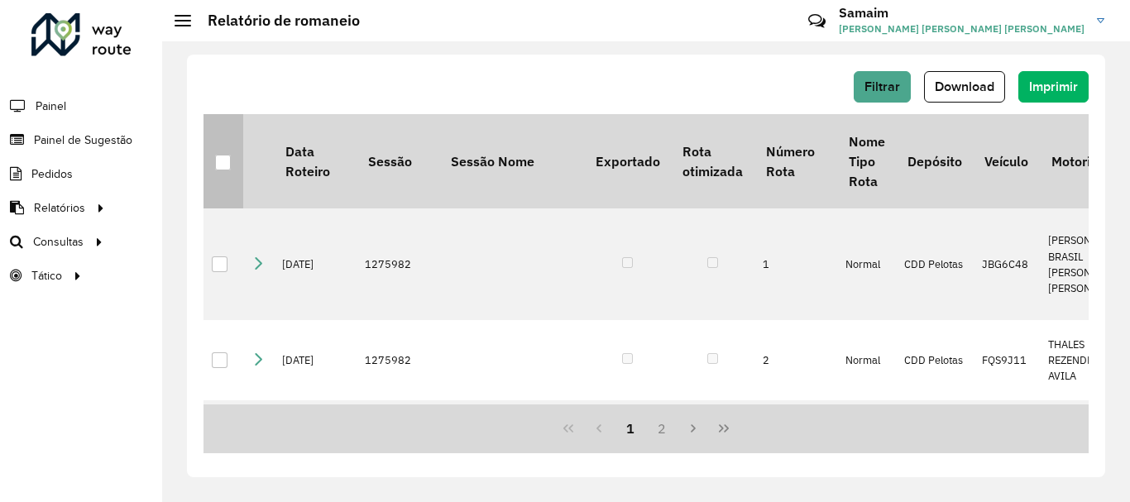  What do you see at coordinates (662, 428) in the screenshot?
I see `button: 2` at bounding box center [662, 428].